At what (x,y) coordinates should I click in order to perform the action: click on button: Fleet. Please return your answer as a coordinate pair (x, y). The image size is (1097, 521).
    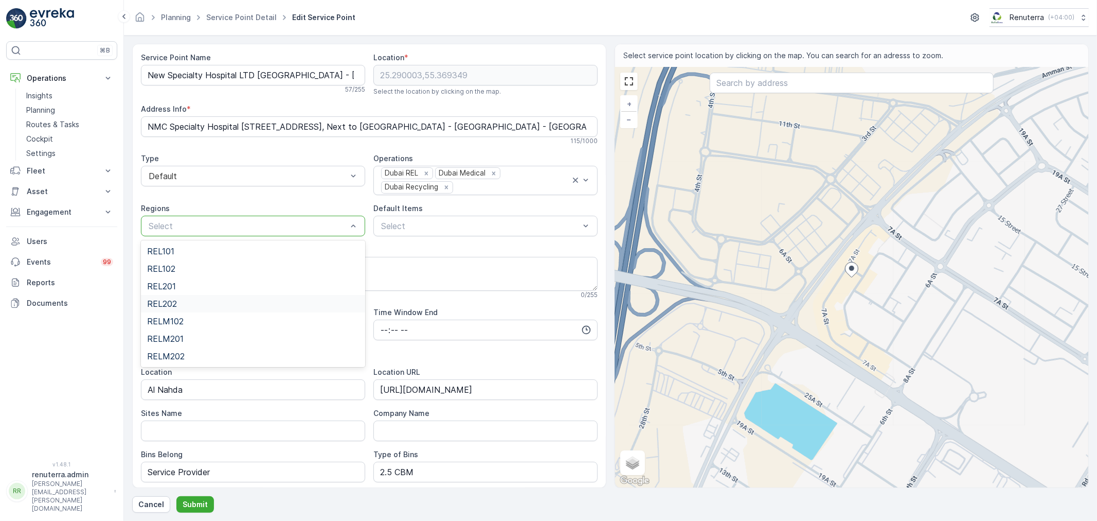
    Looking at the image, I should click on (62, 171).